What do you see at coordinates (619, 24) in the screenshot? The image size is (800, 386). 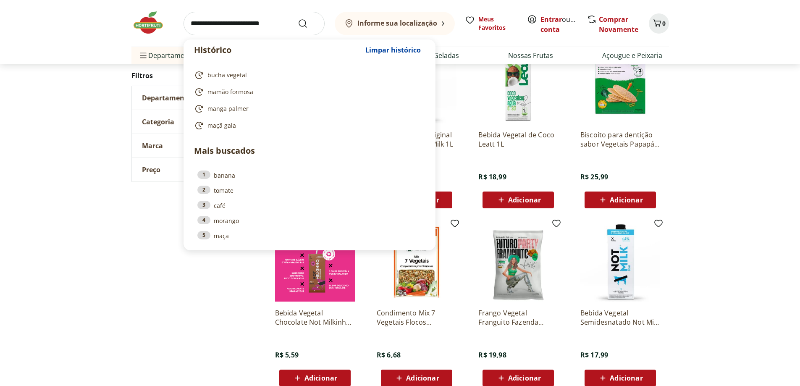 I see `a: Comprar Novamente` at bounding box center [619, 24].